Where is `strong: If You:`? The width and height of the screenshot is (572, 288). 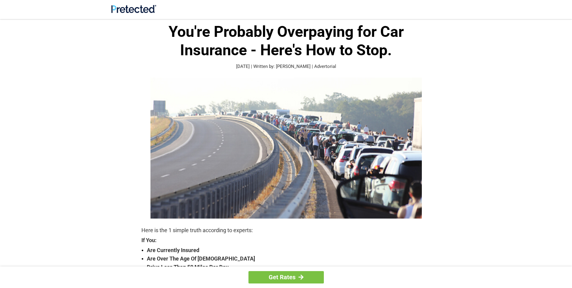 strong: If You: is located at coordinates (286, 240).